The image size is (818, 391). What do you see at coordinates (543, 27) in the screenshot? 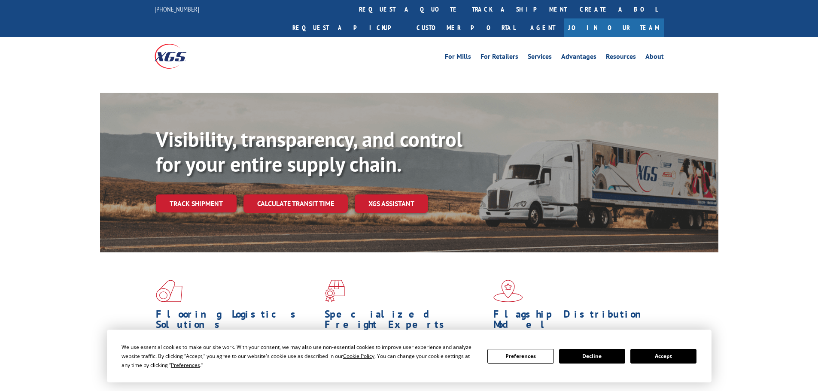
I see `a: Agent` at bounding box center [543, 27].